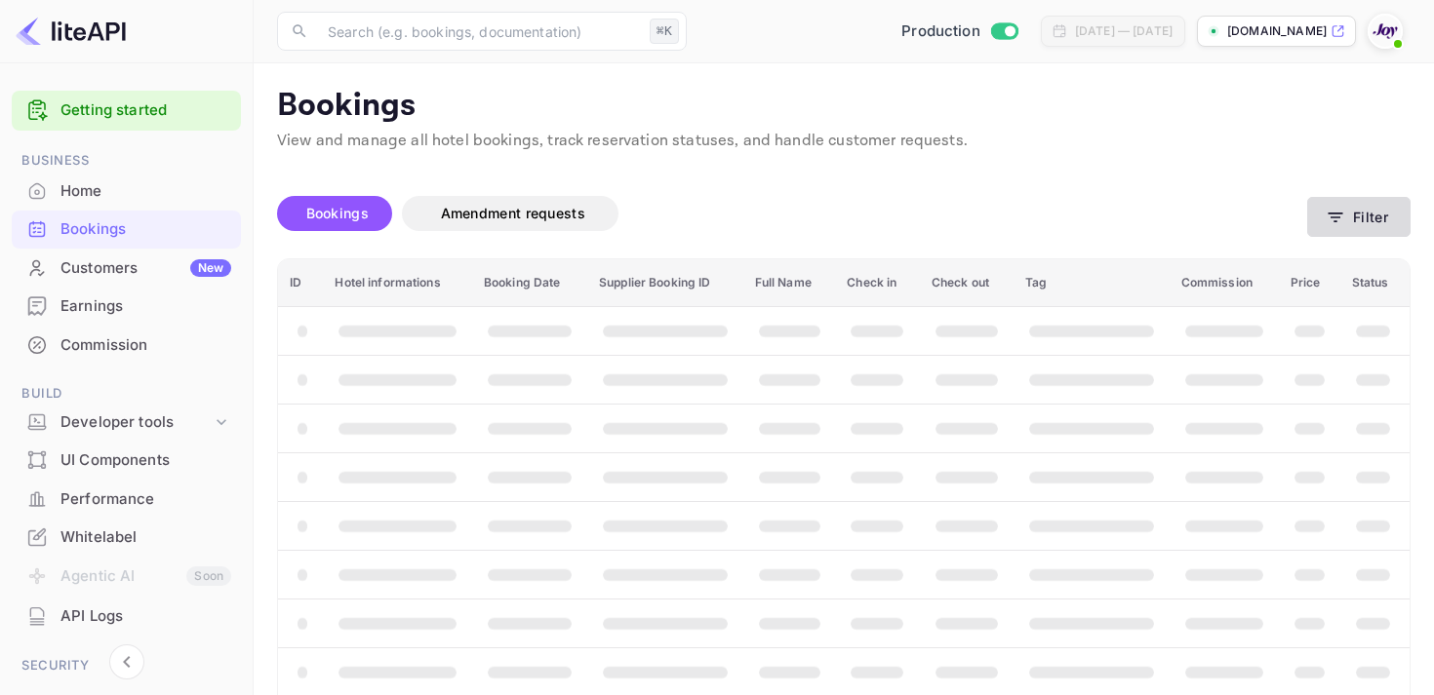 The height and width of the screenshot is (695, 1434). What do you see at coordinates (126, 267) in the screenshot?
I see `a: CustomersNew` at bounding box center [126, 267].